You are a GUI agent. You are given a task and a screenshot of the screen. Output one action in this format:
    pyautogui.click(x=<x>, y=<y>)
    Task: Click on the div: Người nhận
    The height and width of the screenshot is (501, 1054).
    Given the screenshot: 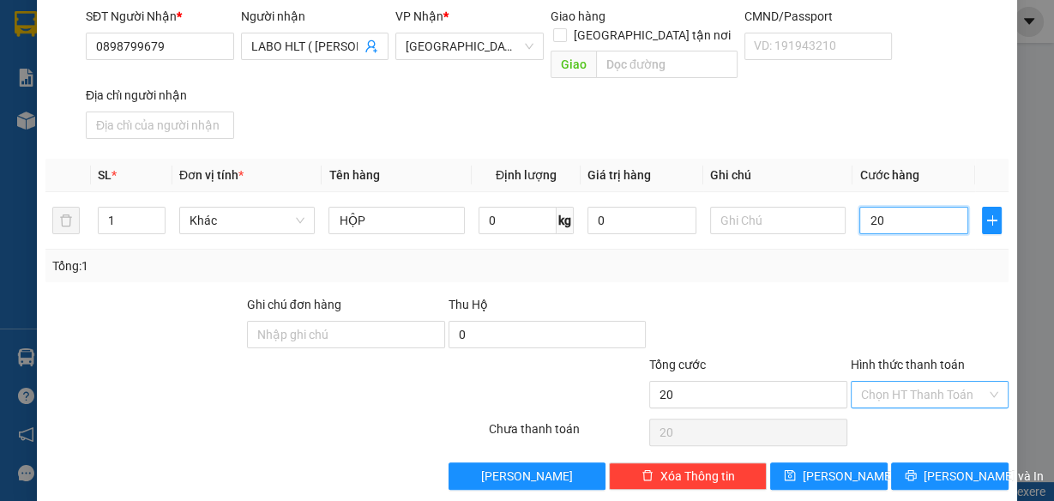 What is the action you would take?
    pyautogui.click(x=315, y=16)
    